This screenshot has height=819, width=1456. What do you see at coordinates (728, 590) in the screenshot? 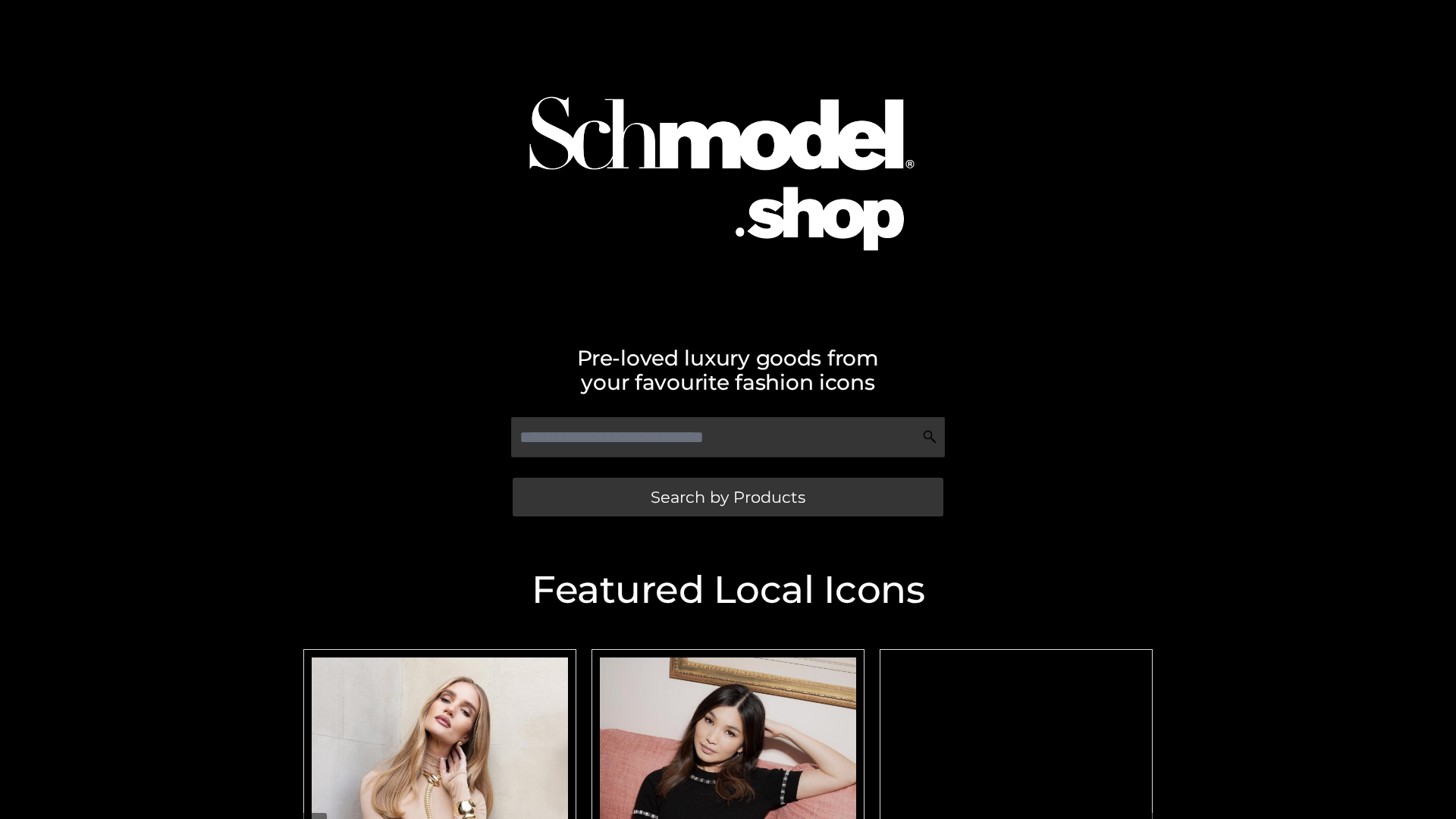
I see `h2: Featured Local Icons​` at bounding box center [728, 590].